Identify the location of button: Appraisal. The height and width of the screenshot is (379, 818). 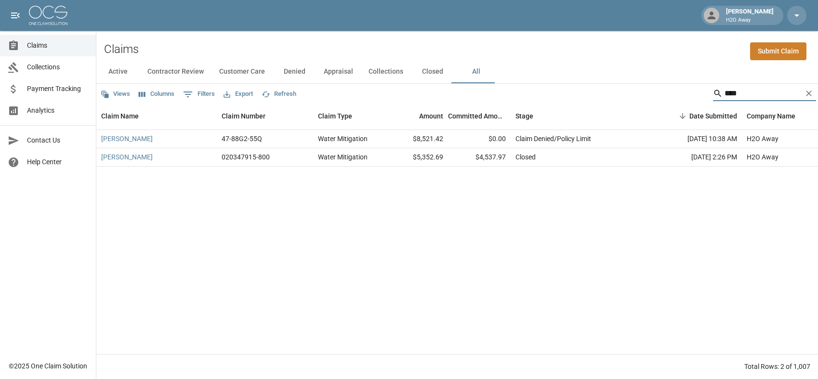
(338, 72).